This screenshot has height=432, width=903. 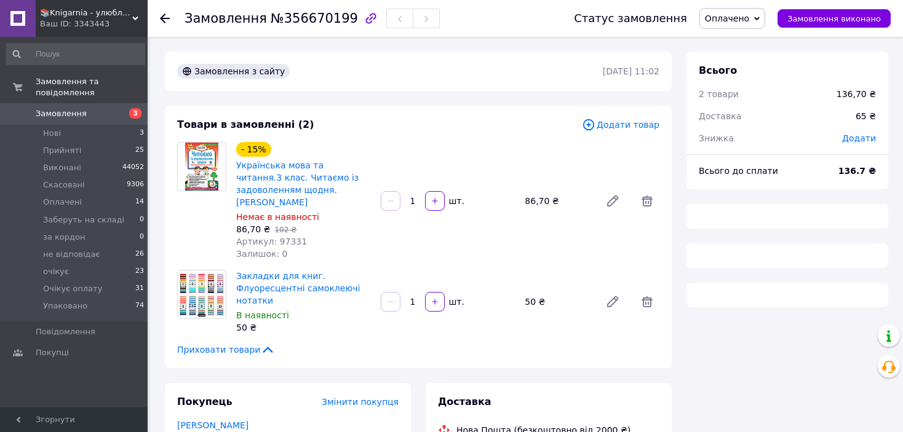 I want to click on span: Упаковано, so click(x=65, y=306).